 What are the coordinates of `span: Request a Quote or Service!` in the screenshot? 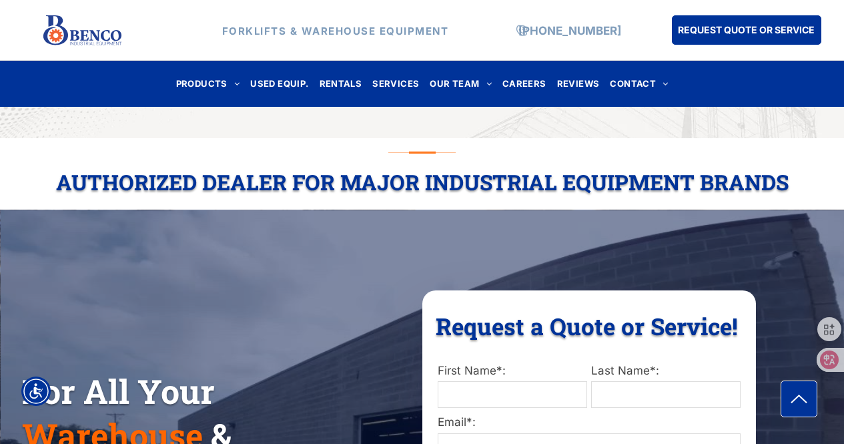 It's located at (587, 326).